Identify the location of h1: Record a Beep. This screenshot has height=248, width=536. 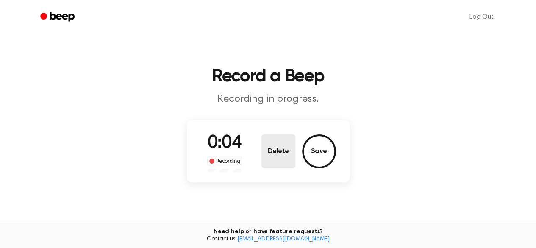
(268, 77).